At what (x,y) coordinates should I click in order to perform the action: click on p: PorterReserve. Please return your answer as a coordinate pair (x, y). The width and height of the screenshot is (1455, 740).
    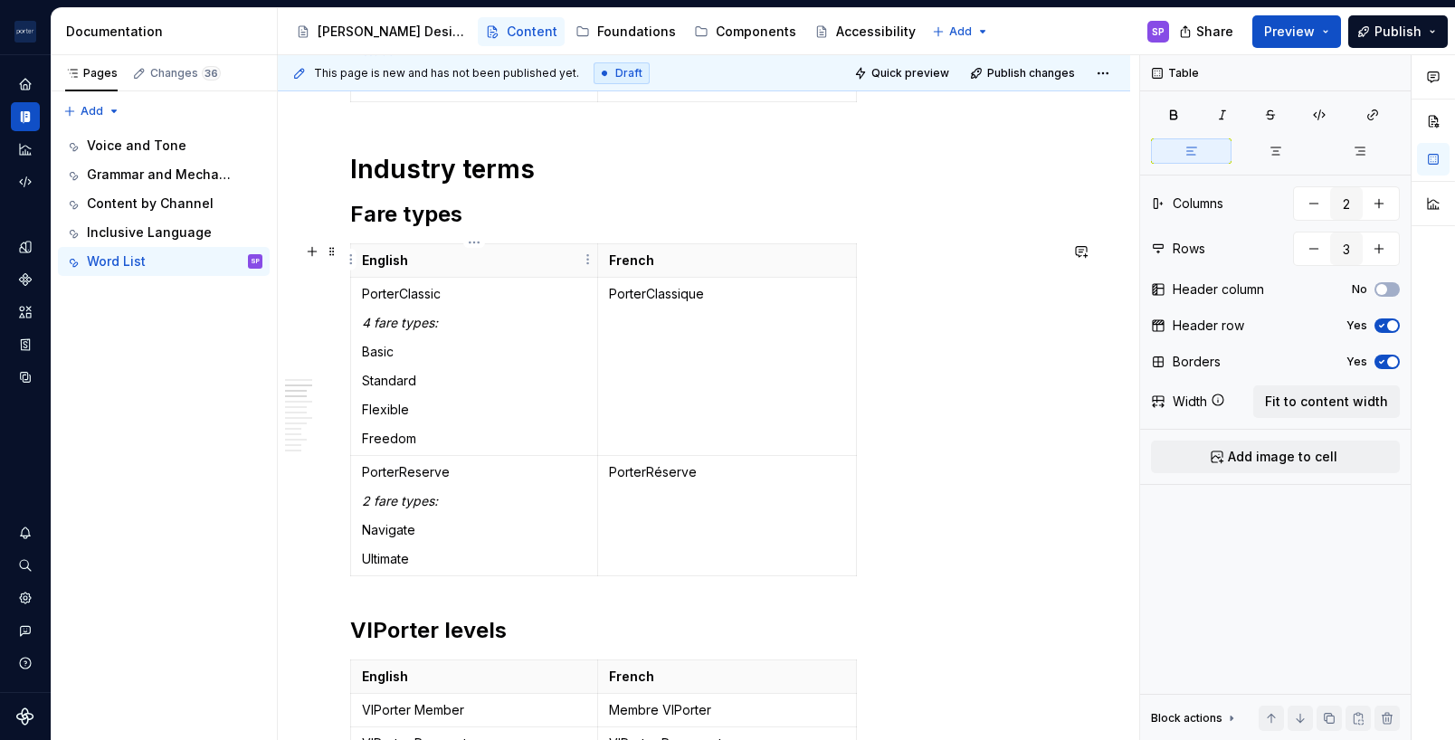
    Looking at the image, I should click on (474, 472).